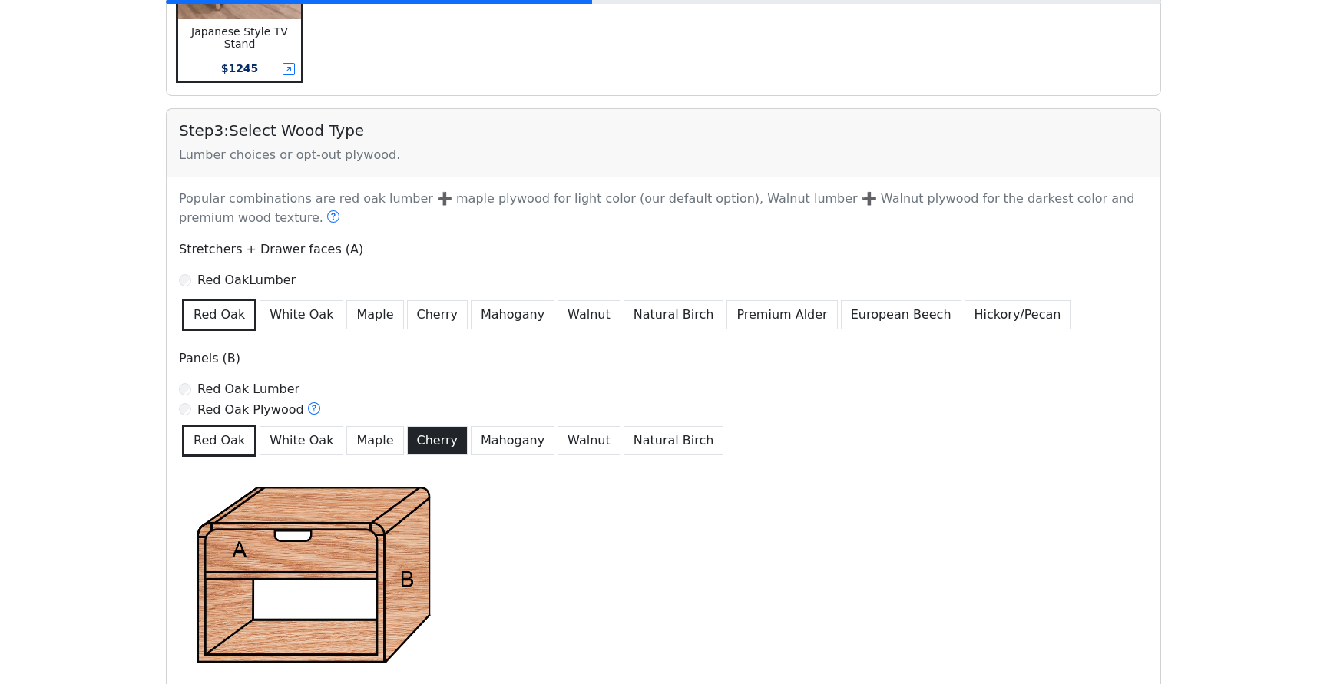 This screenshot has width=1327, height=684. What do you see at coordinates (271, 249) in the screenshot?
I see `span: Stretchers + Drawer faces (A)` at bounding box center [271, 249].